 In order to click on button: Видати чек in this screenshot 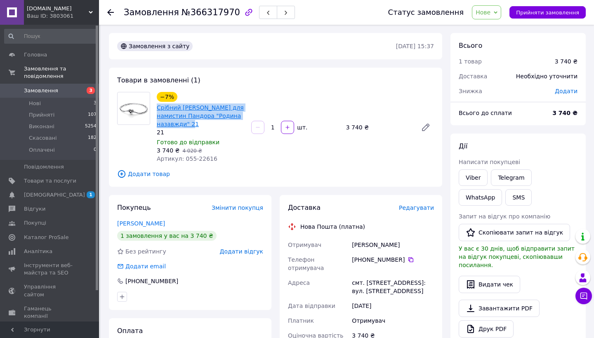, I will do `click(489, 285)`.